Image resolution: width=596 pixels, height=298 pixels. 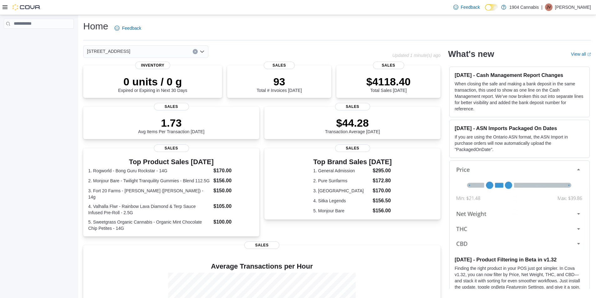 I want to click on dd: $172.80, so click(x=382, y=181).